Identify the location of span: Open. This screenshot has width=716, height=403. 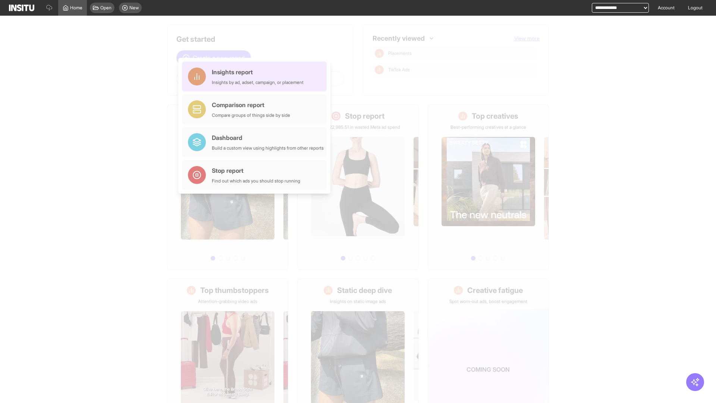
(106, 8).